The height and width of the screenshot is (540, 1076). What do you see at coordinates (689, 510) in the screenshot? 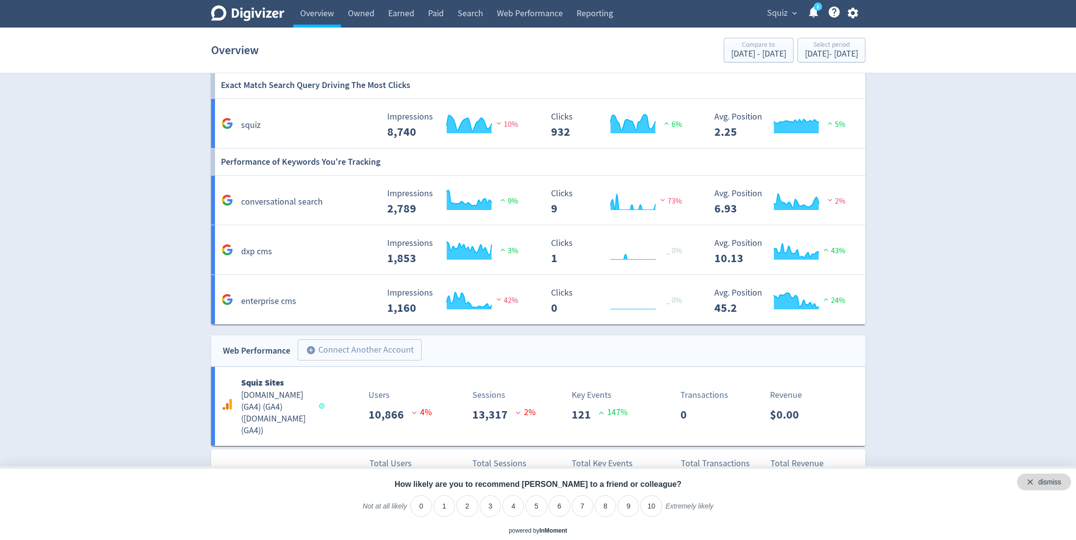
I see `label: Extremely likely` at bounding box center [689, 510].